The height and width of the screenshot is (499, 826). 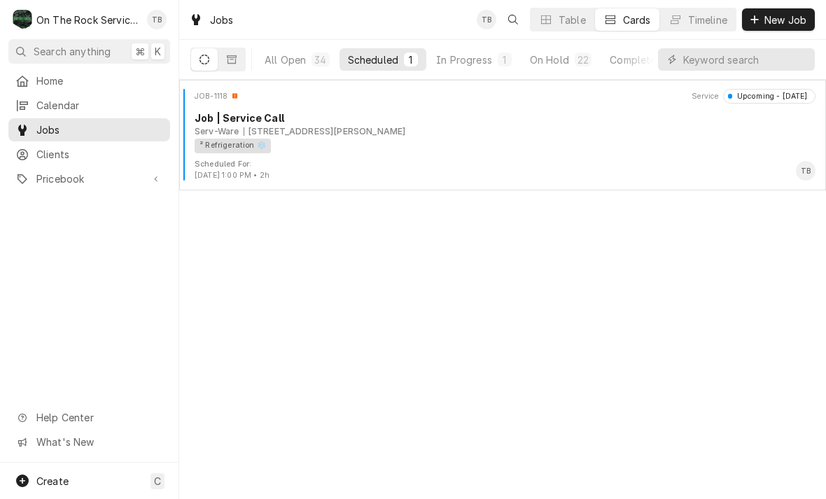 What do you see at coordinates (320, 60) in the screenshot?
I see `div: 34` at bounding box center [320, 60].